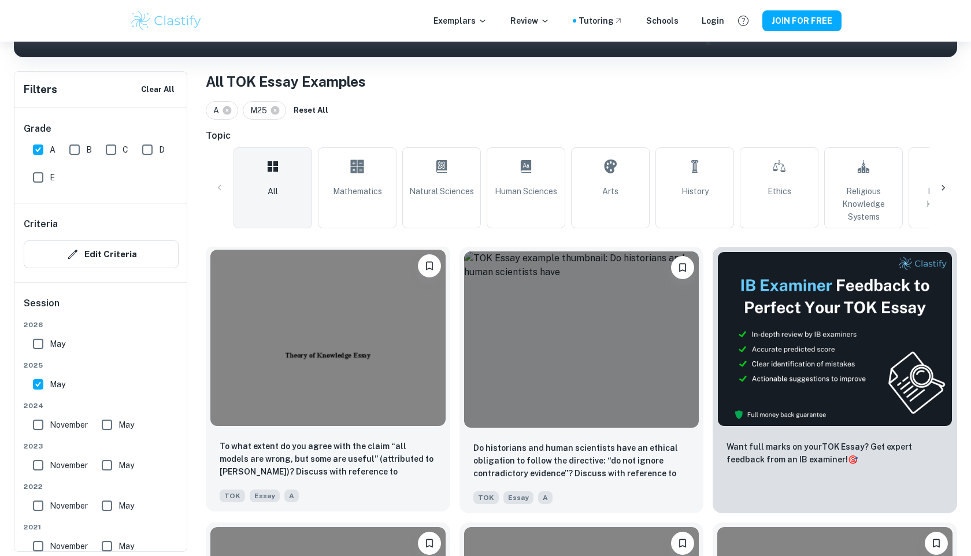 This screenshot has height=556, width=971. I want to click on a: Clastify logo, so click(166, 21).